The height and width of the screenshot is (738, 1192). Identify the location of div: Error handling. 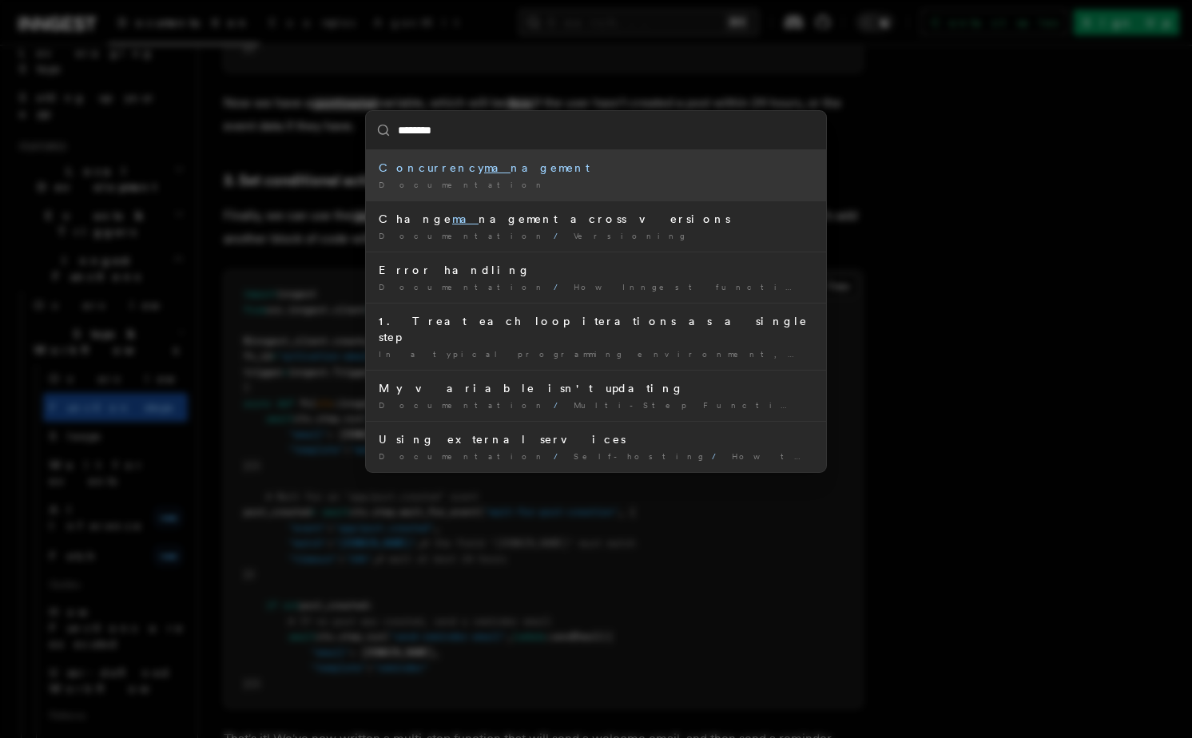
(596, 270).